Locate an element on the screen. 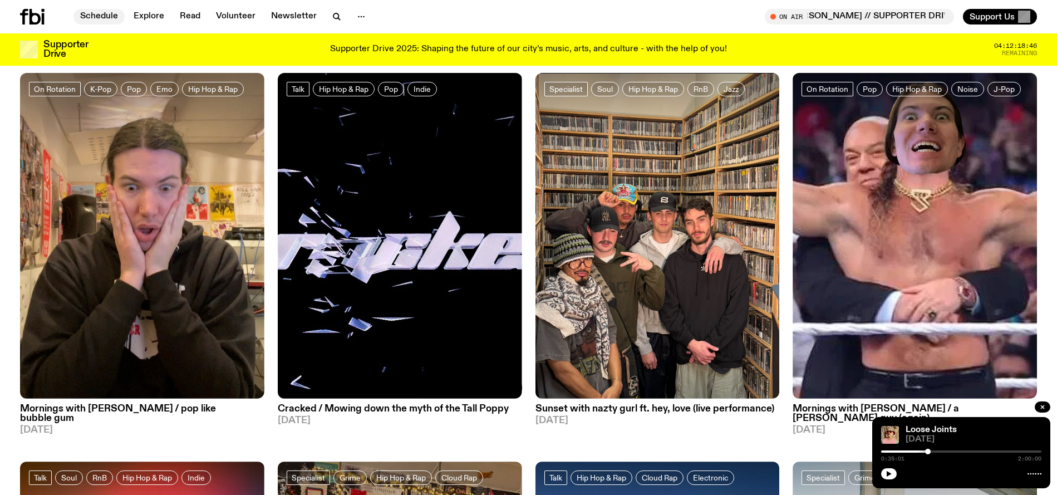  a: Jazz is located at coordinates (731, 89).